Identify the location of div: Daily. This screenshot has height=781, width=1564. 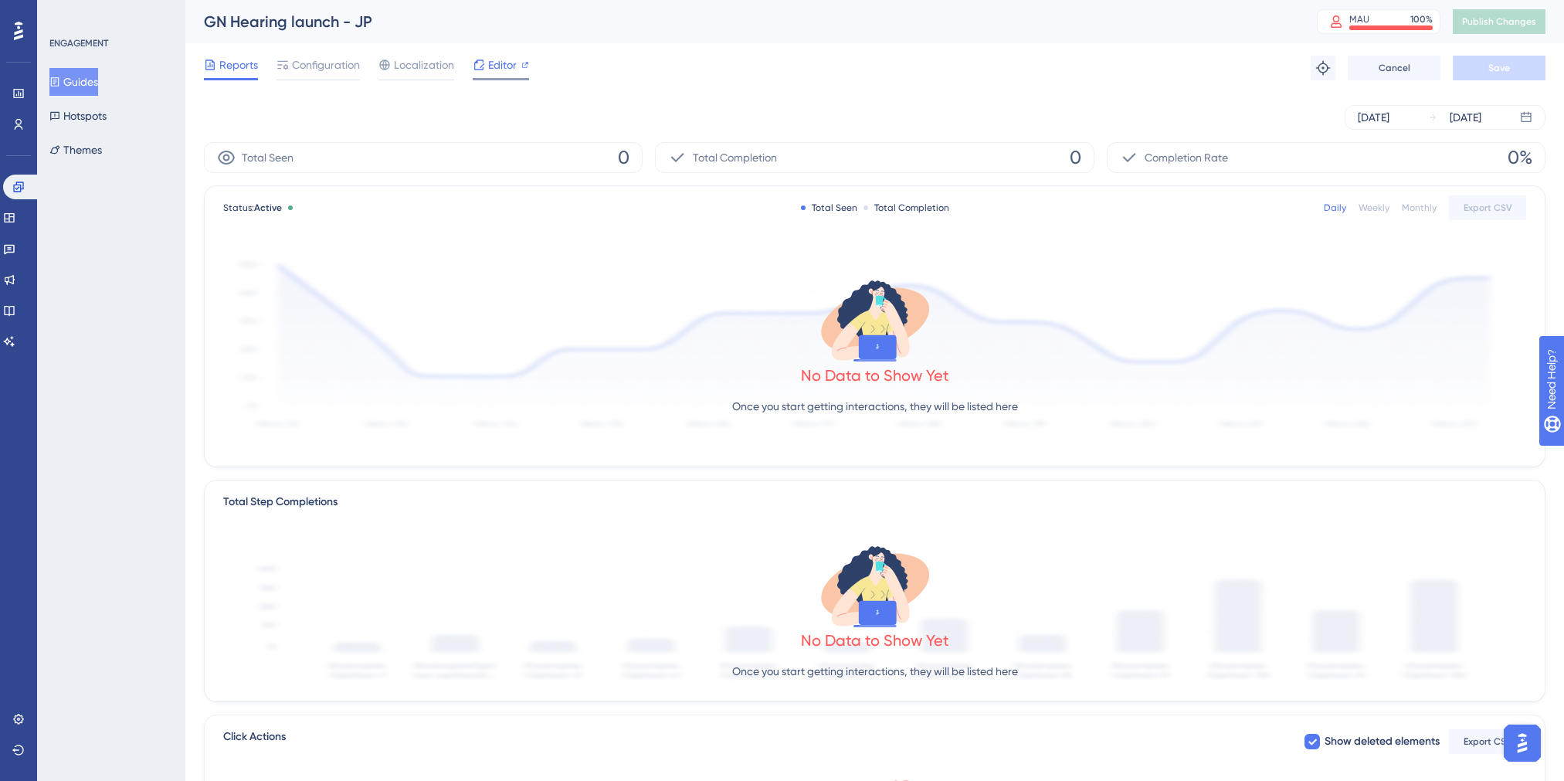
(1335, 208).